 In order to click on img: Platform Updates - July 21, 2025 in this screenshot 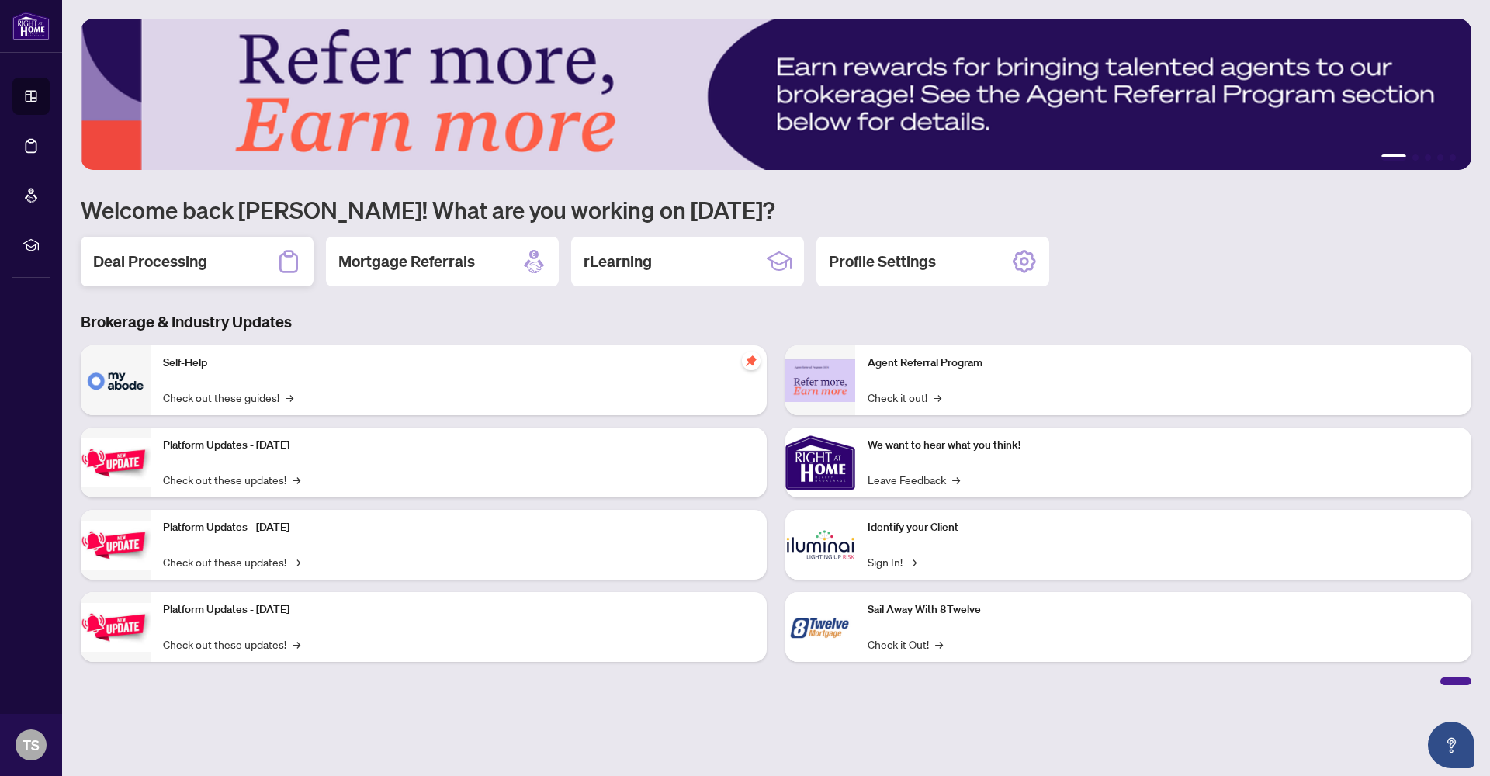, I will do `click(116, 462)`.